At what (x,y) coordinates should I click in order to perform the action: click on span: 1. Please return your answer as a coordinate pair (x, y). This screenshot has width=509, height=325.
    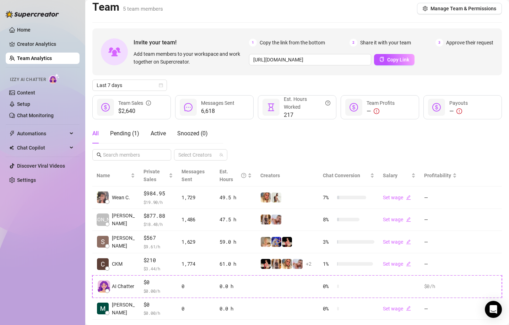
    Looking at the image, I should click on (253, 43).